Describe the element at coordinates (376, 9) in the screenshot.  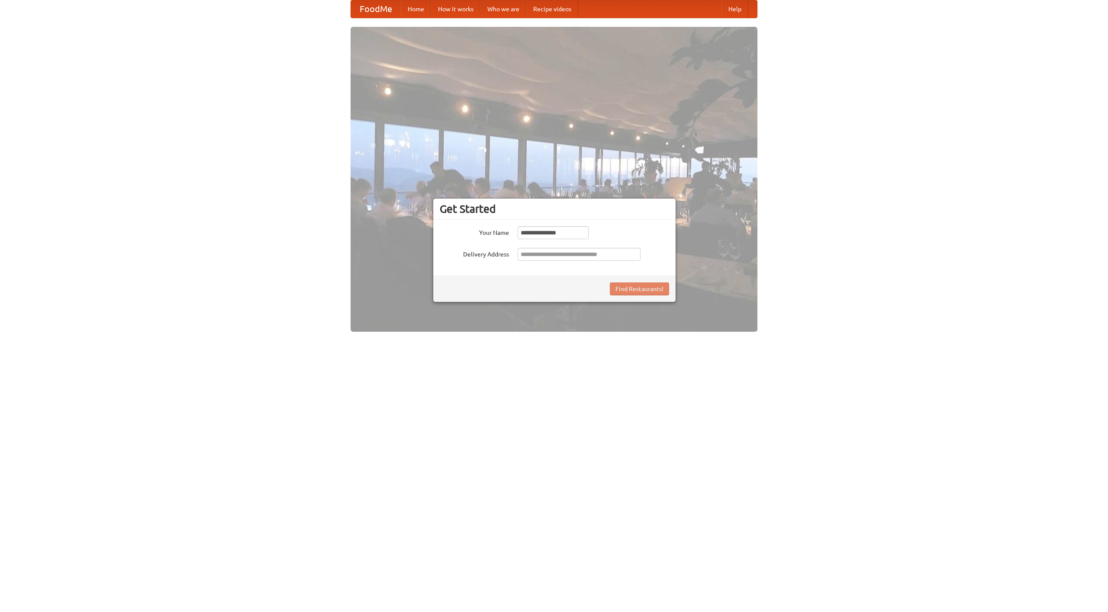
I see `a: FoodMe` at that location.